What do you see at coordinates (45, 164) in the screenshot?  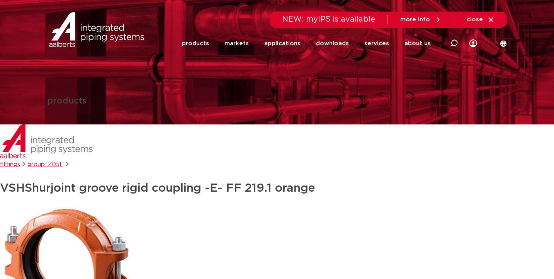 I see `font: group: Z05E` at bounding box center [45, 164].